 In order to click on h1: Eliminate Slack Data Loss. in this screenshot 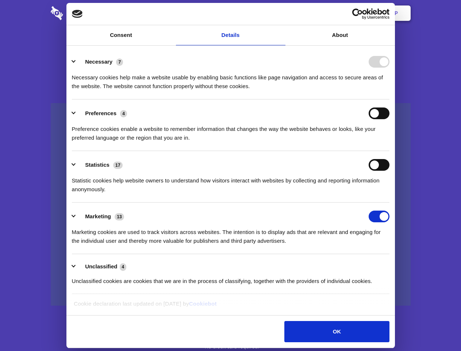, I will do `click(231, 46)`.